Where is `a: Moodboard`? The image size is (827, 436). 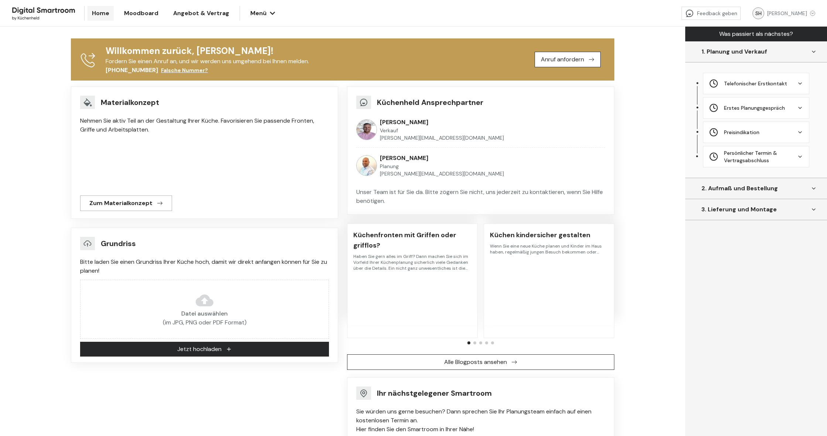 a: Moodboard is located at coordinates (141, 13).